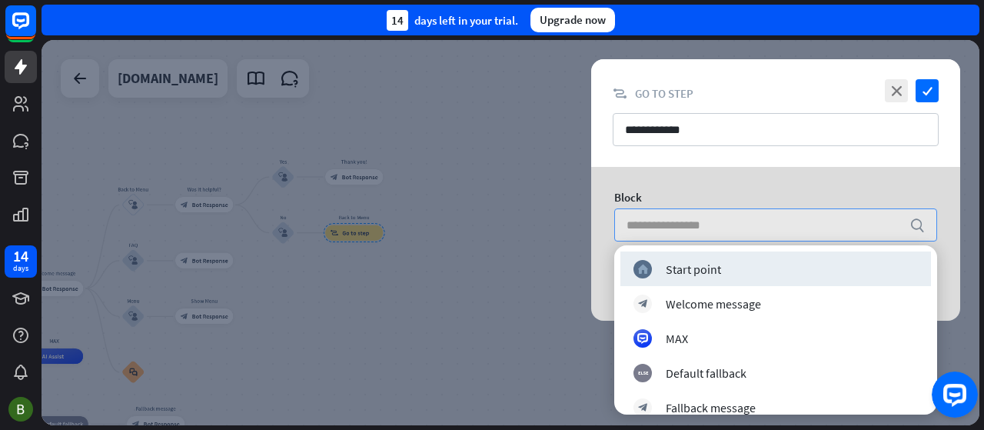 Image resolution: width=984 pixels, height=430 pixels. I want to click on div: Fallback message, so click(711, 407).